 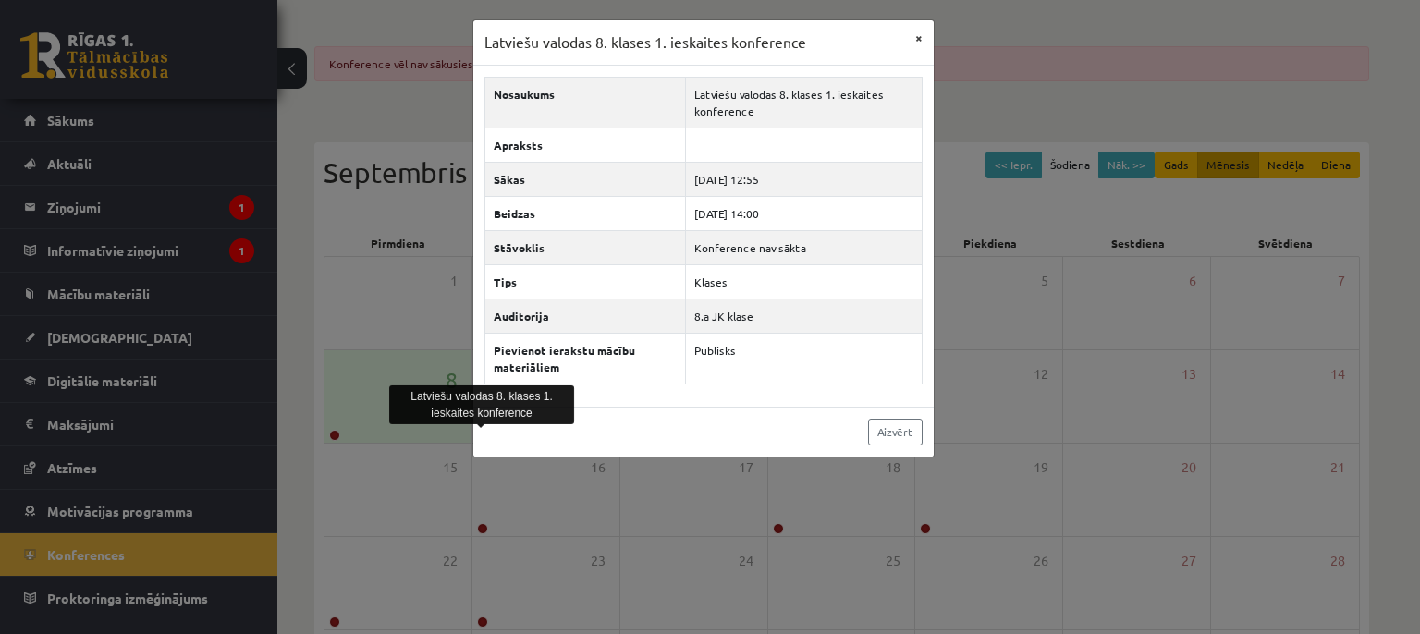 I want to click on div: Latviešu valodas 8. klases 1. ieskaites konference, so click(x=482, y=405).